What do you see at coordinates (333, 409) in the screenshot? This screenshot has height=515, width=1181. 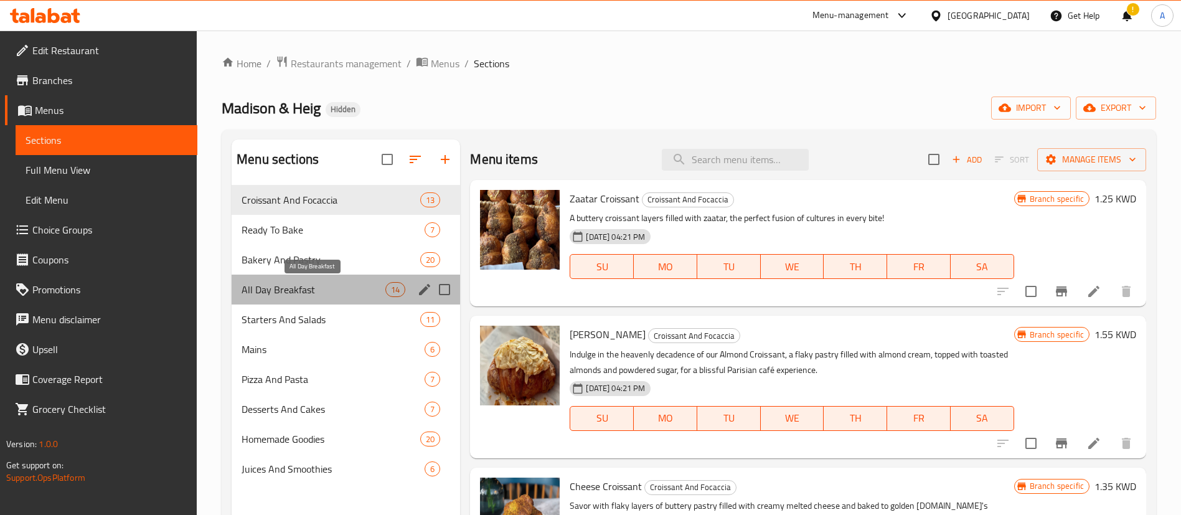 I see `div: Desserts And Cakes` at bounding box center [333, 409].